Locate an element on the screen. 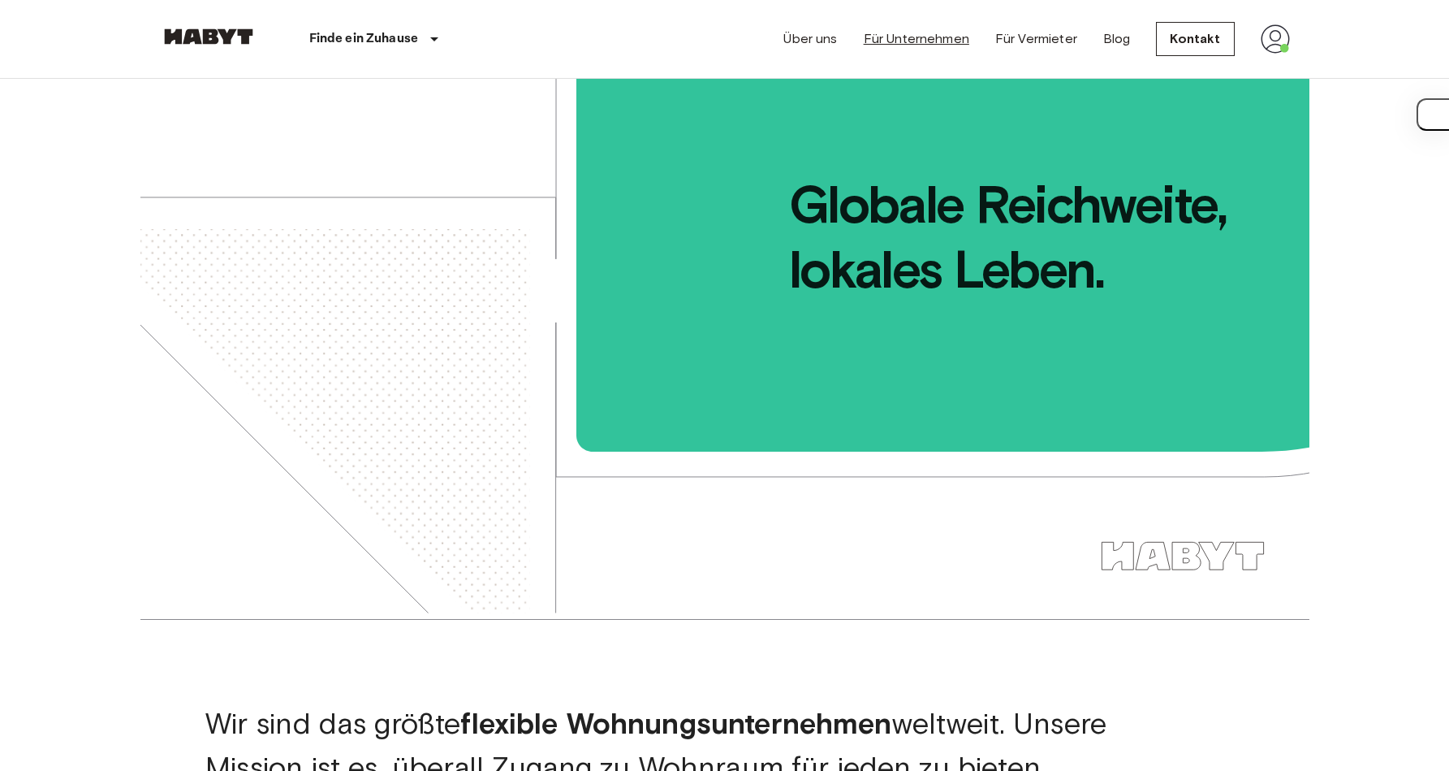 The height and width of the screenshot is (771, 1449). img: we-make-moves-not-waiting-lists is located at coordinates (725, 346).